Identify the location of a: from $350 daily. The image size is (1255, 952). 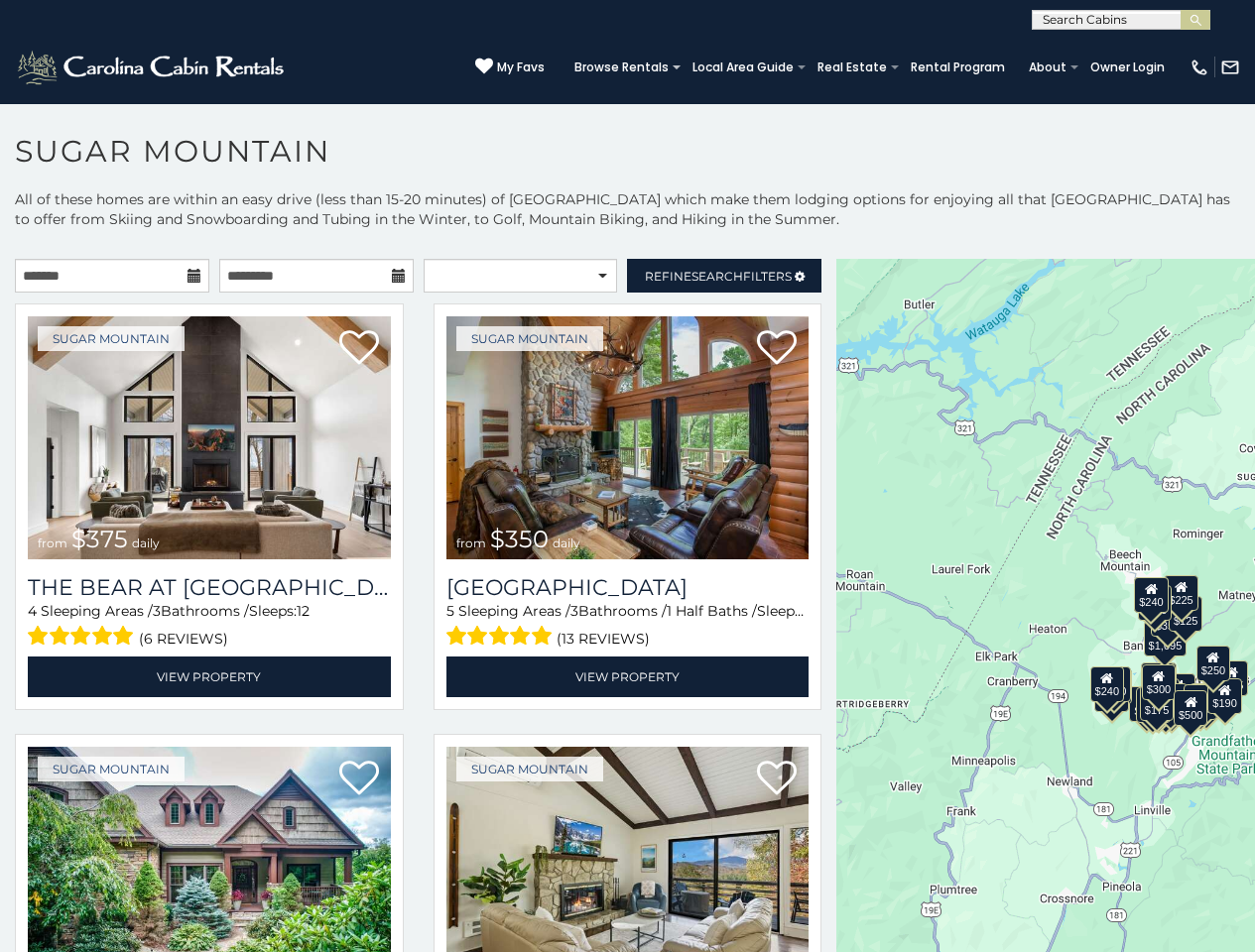
(628, 438).